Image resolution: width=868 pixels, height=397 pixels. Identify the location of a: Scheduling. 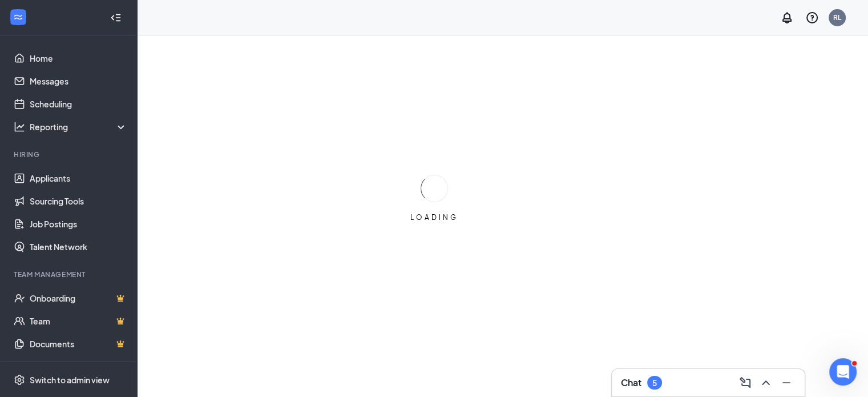
(78, 104).